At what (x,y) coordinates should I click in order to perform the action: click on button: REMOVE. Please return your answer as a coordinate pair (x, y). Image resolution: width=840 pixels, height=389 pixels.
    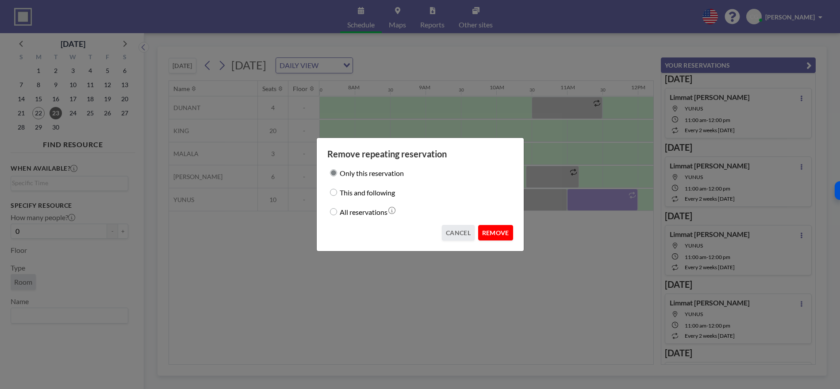
    Looking at the image, I should click on (496, 233).